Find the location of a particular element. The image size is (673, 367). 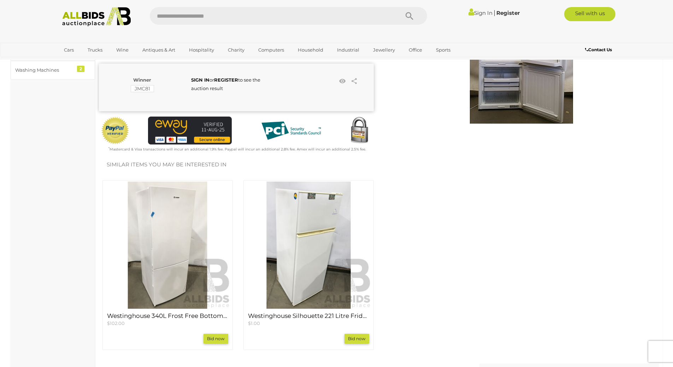

a: Westinghouse Silhouette 221 Litre Fridge $1.00 is located at coordinates (308, 319).